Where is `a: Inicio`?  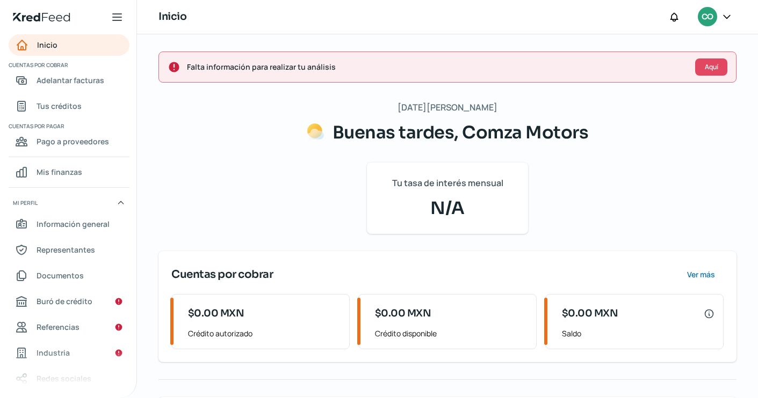
a: Inicio is located at coordinates (69, 45).